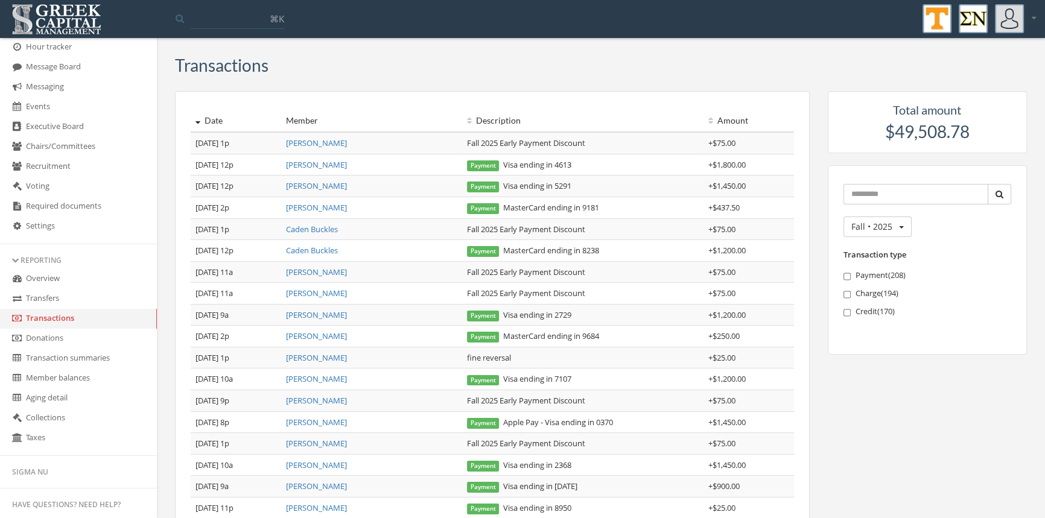 Image resolution: width=1045 pixels, height=518 pixels. Describe the element at coordinates (724, 207) in the screenshot. I see `span: + $437.50` at that location.